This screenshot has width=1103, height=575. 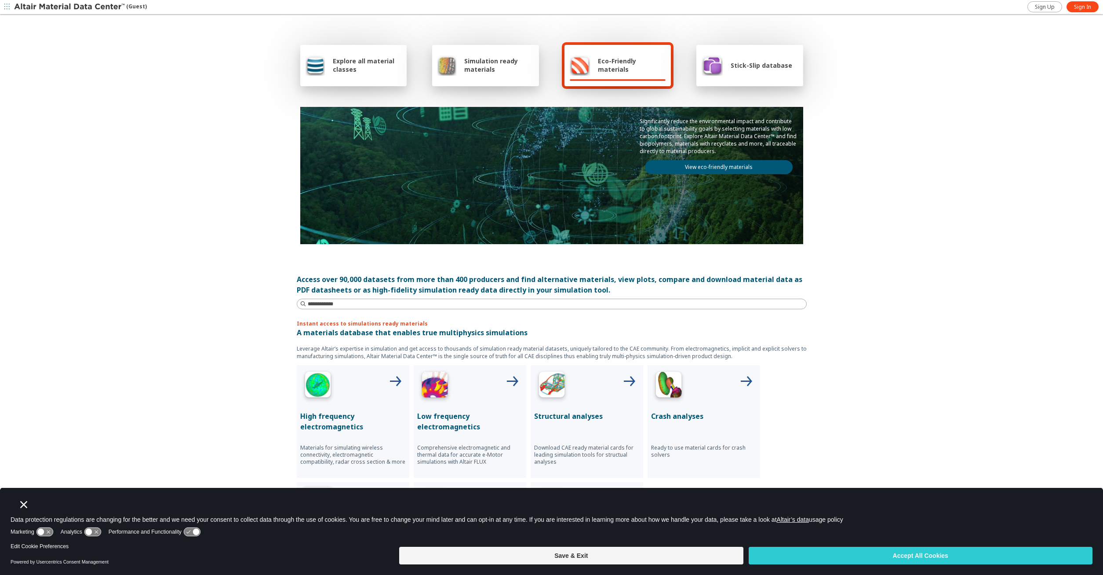 What do you see at coordinates (470, 421) in the screenshot?
I see `button: Low Frequency IconLow frequency electromagneticsComprehensive electromagnetic and thermal data fo...` at bounding box center [470, 421].